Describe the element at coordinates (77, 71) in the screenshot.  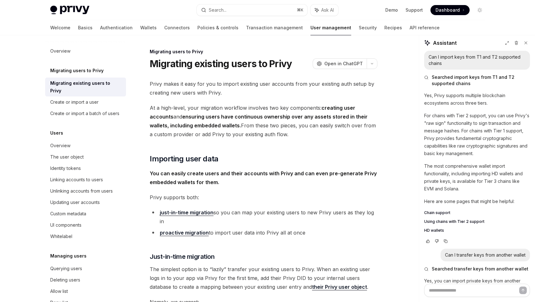
I see `h5: Migrating users to Privy` at that location.